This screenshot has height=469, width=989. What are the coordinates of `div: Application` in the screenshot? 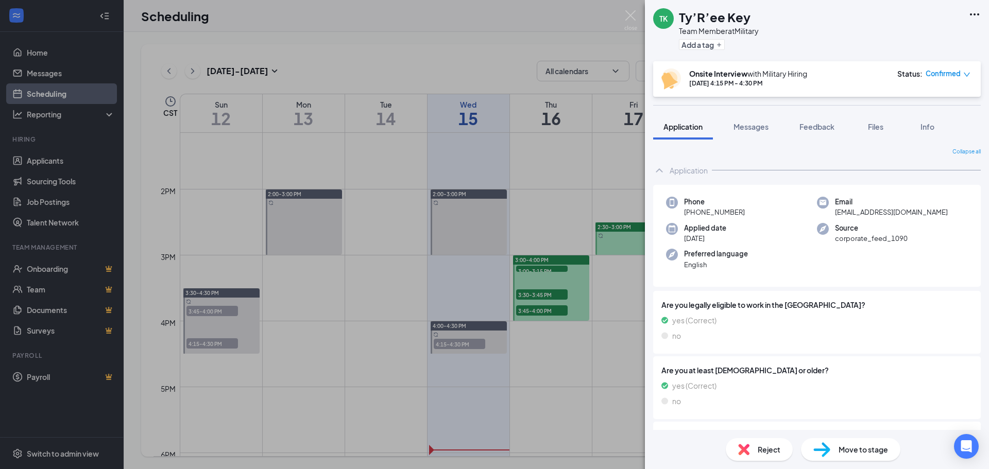 It's located at (689, 171).